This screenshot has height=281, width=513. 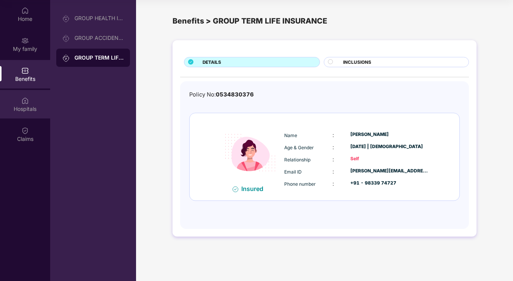 What do you see at coordinates (99, 18) in the screenshot?
I see `div: GROUP HEALTH INSURANCE` at bounding box center [99, 18].